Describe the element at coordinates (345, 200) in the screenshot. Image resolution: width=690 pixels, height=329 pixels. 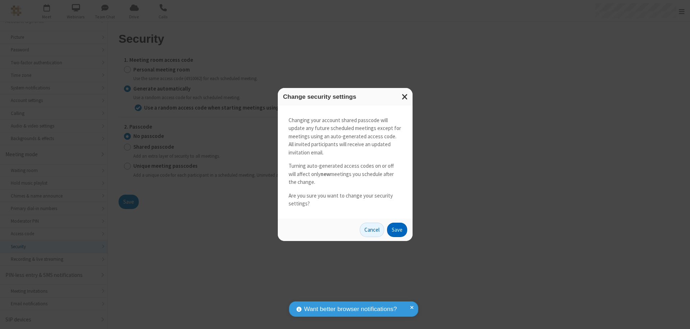
I see `p: Are you sure you want to change your security settings?` at that location.